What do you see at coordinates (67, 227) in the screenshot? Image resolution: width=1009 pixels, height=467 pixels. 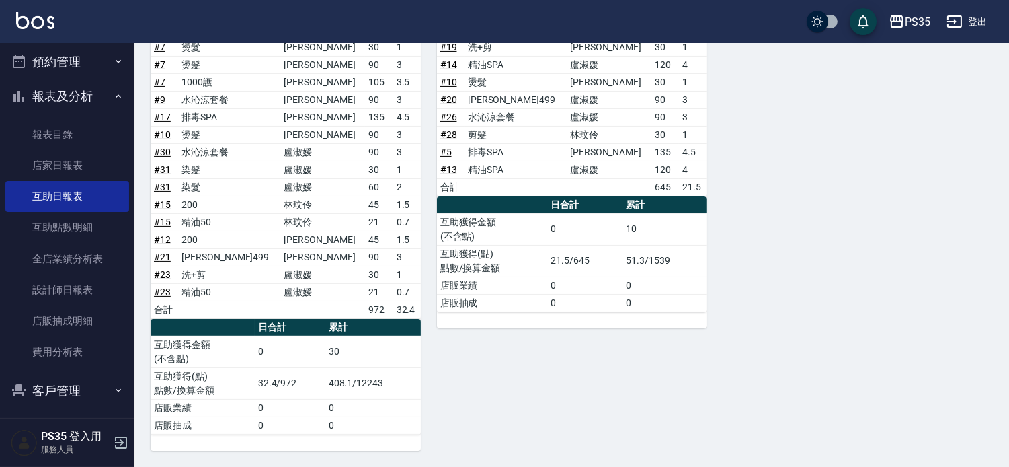 I see `a: 互助點數明細` at bounding box center [67, 227].